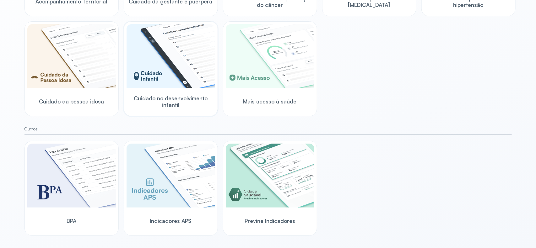  I want to click on span: BPA, so click(71, 221).